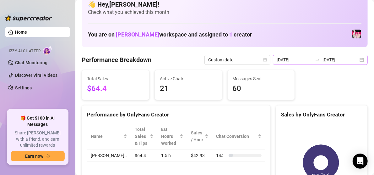 The height and width of the screenshot is (175, 374). Describe the element at coordinates (29, 18) in the screenshot. I see `img: logo-BBDzfeDw.svg` at that location.